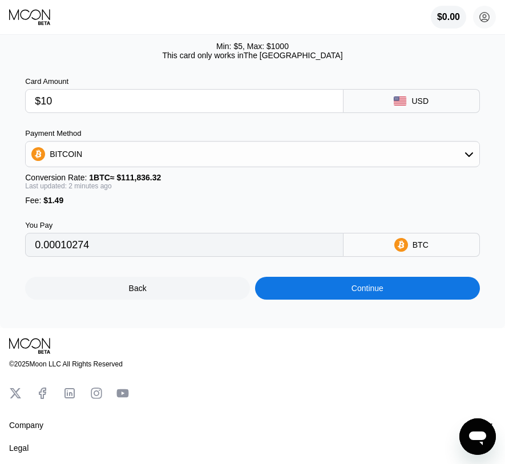 The width and height of the screenshot is (505, 464). Describe the element at coordinates (252, 200) in the screenshot. I see `div: Fee :` at that location.